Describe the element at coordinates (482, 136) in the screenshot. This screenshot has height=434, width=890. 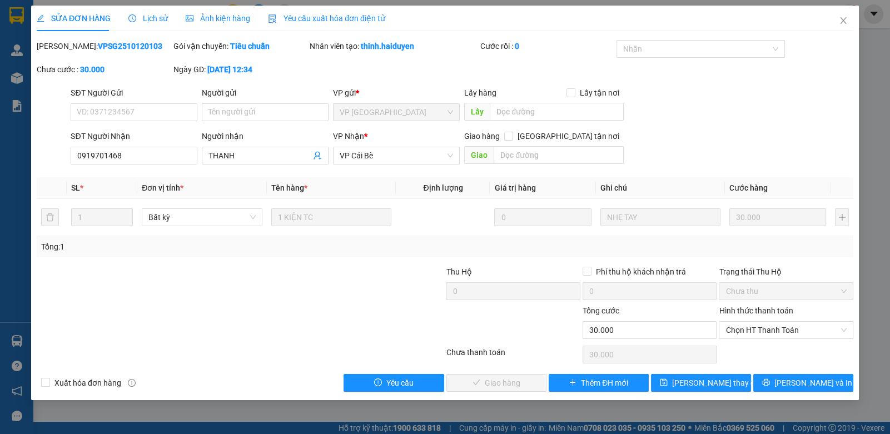
I see `span: Giao hàng` at that location.